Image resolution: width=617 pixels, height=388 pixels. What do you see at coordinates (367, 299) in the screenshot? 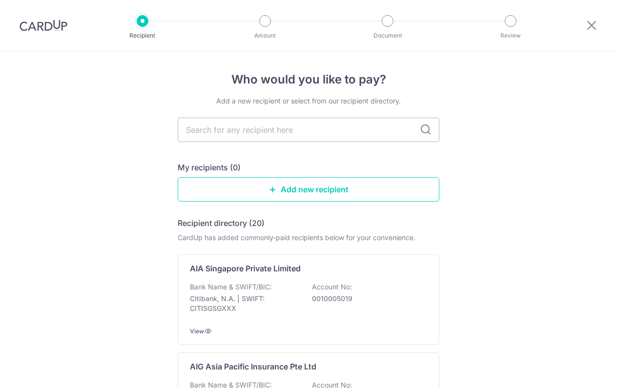
I see `p: 0010005019` at bounding box center [367, 299].